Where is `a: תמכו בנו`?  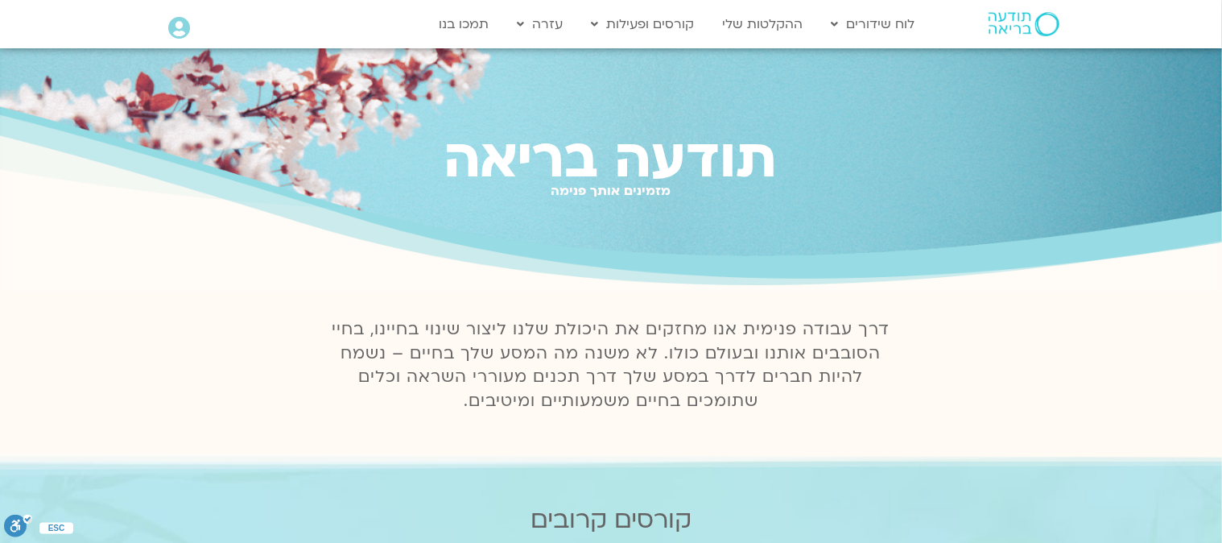 a: תמכו בנו is located at coordinates (464, 24).